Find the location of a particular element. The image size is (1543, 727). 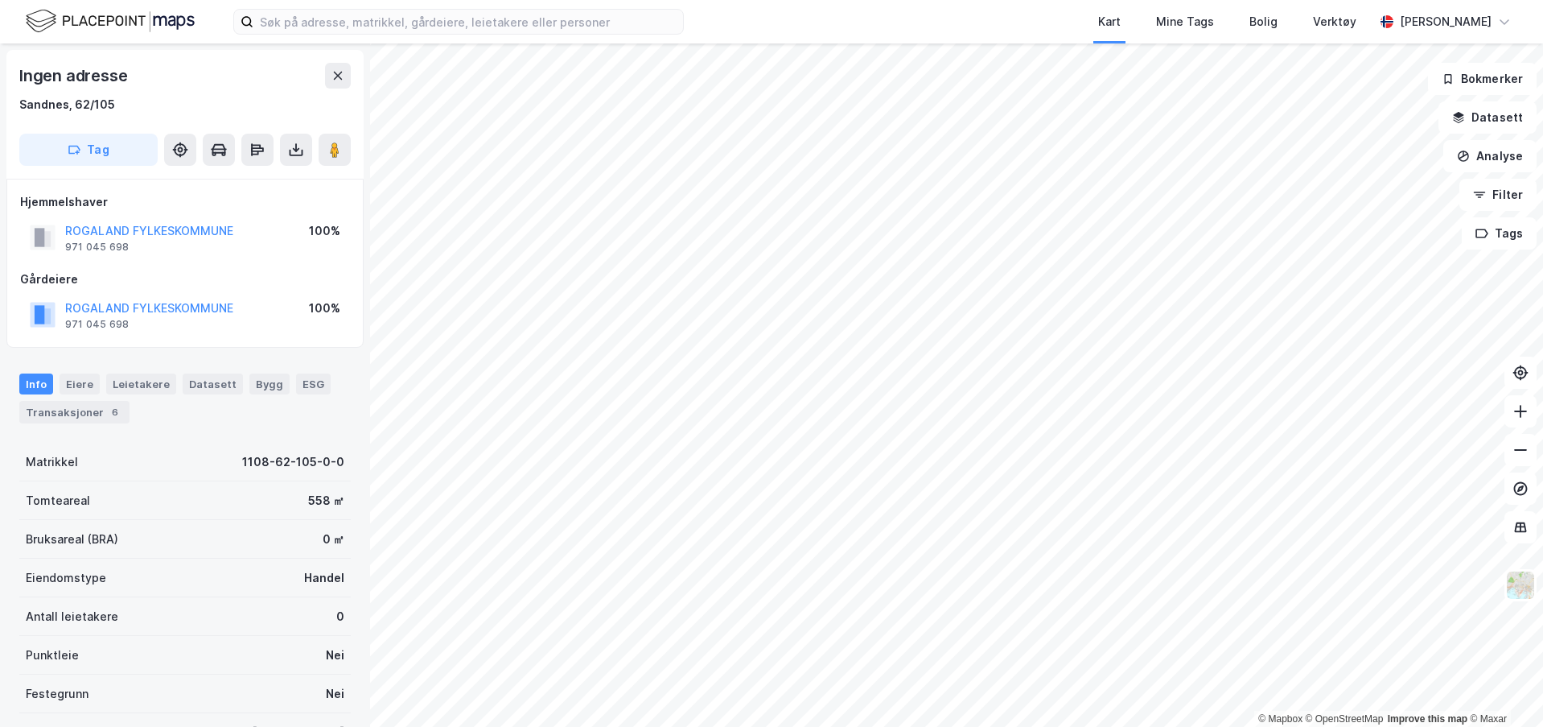

div: Verktøy is located at coordinates (1335, 22).